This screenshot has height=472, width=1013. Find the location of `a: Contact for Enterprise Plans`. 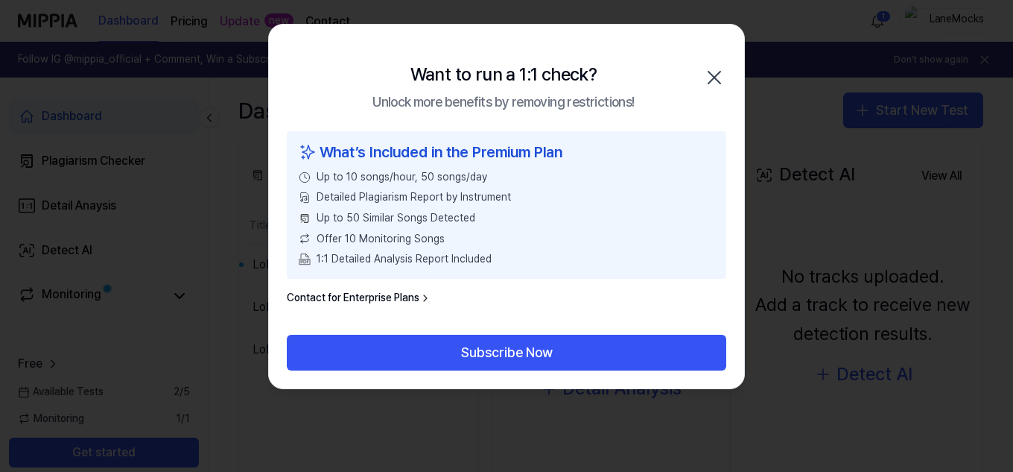

a: Contact for Enterprise Plans is located at coordinates (359, 298).